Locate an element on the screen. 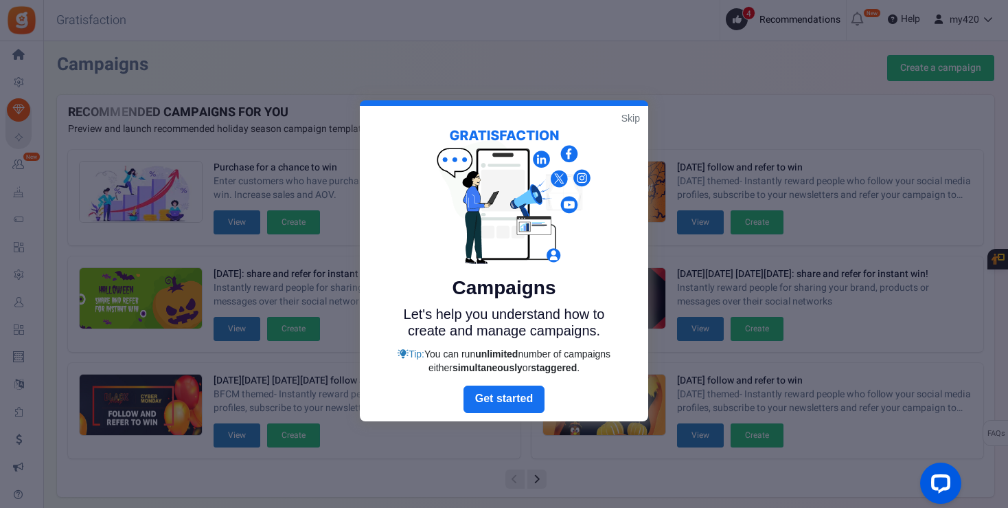  strong: staggered is located at coordinates (554, 368).